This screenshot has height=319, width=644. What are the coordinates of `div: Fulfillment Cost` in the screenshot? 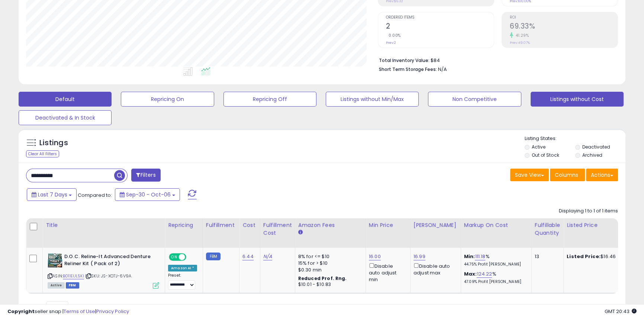 It's located at (277, 229).